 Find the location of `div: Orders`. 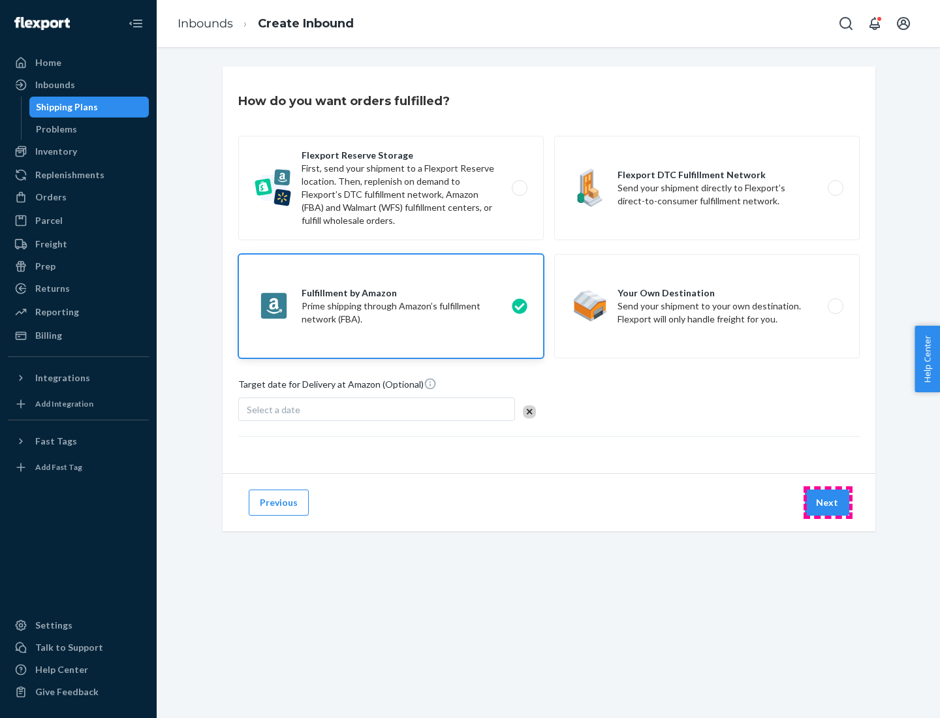

div: Orders is located at coordinates (51, 197).